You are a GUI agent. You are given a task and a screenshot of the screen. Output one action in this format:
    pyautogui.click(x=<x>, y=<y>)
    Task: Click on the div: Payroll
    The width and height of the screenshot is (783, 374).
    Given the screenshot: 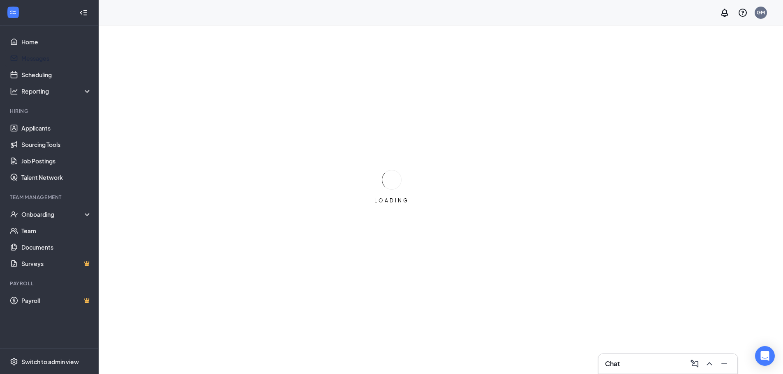 What is the action you would take?
    pyautogui.click(x=50, y=283)
    